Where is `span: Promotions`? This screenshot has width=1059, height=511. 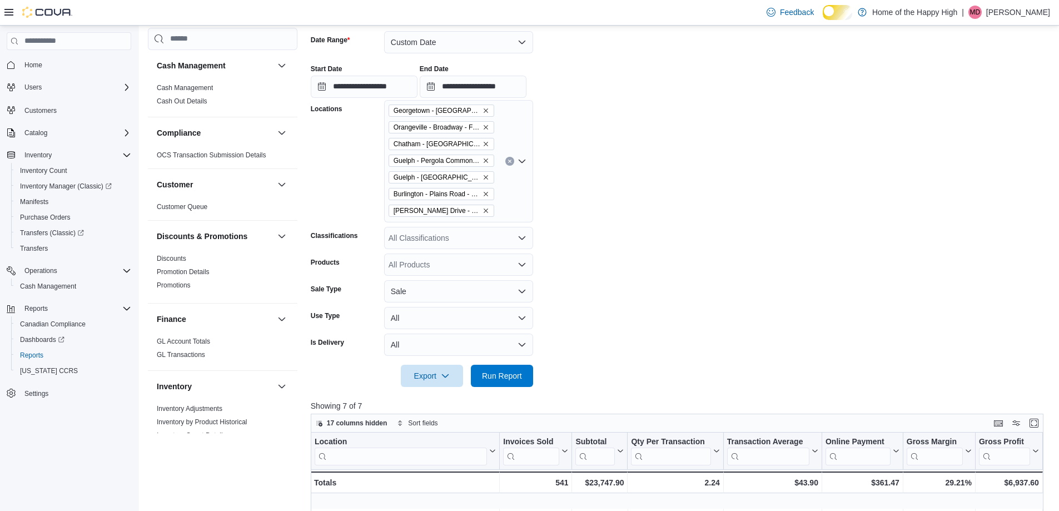 span: Promotions is located at coordinates (173, 285).